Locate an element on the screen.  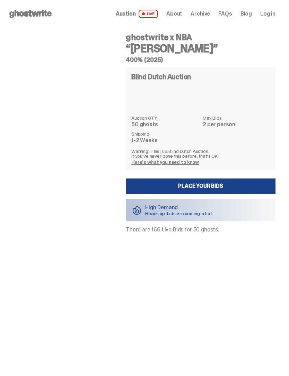
p: There are 166 Live Bids for 50 ghosts. is located at coordinates (200, 230).